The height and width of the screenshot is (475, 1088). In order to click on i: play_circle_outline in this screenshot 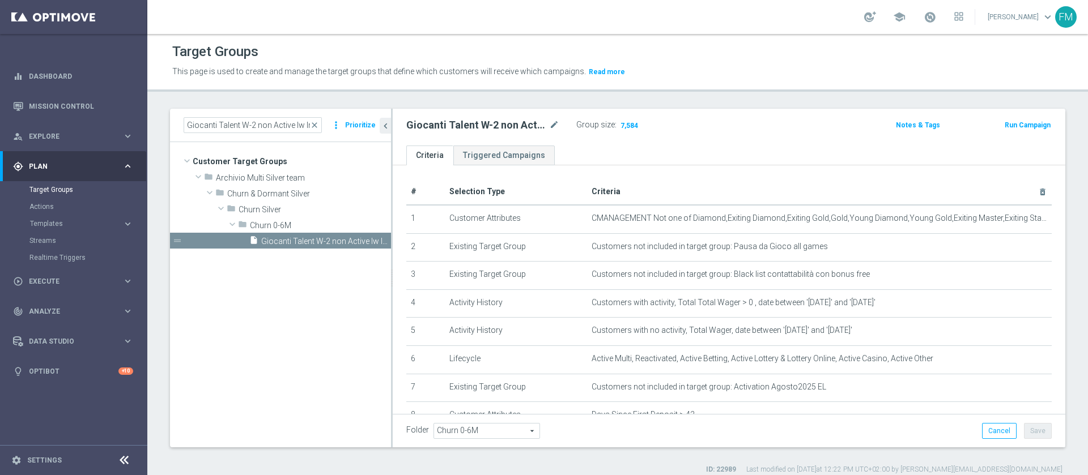, I will do `click(18, 282)`.